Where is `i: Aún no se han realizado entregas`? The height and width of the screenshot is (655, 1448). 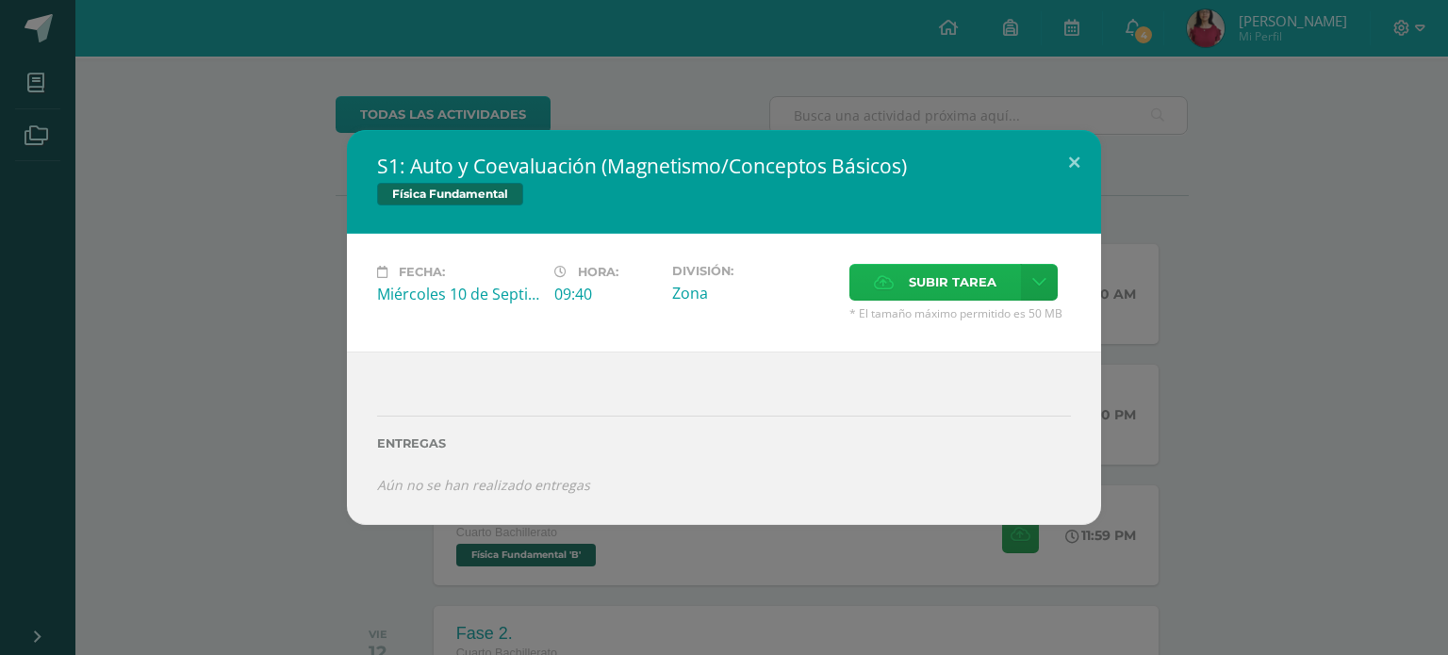
i: Aún no se han realizado entregas is located at coordinates (484, 485).